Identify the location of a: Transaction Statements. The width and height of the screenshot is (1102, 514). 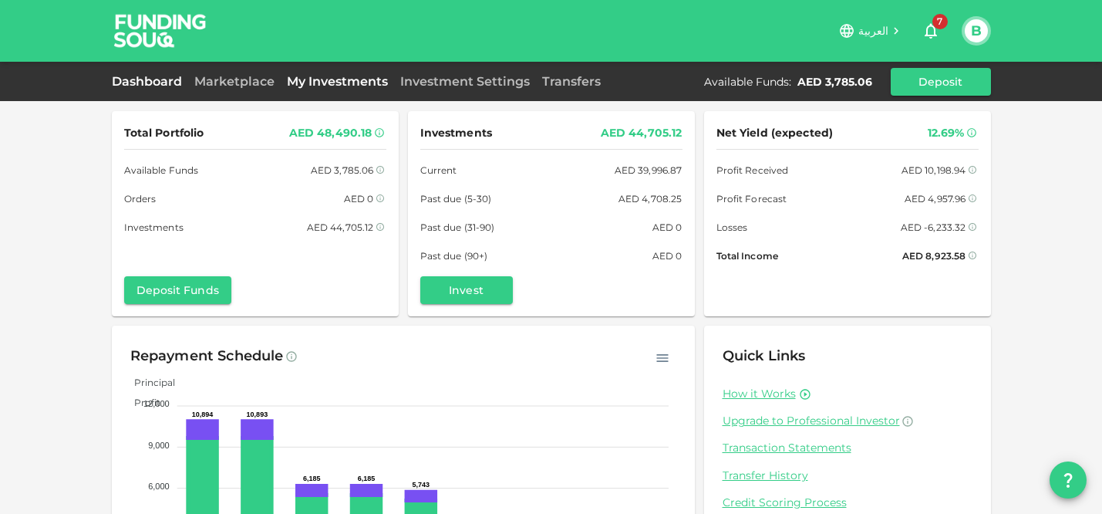
(848, 447).